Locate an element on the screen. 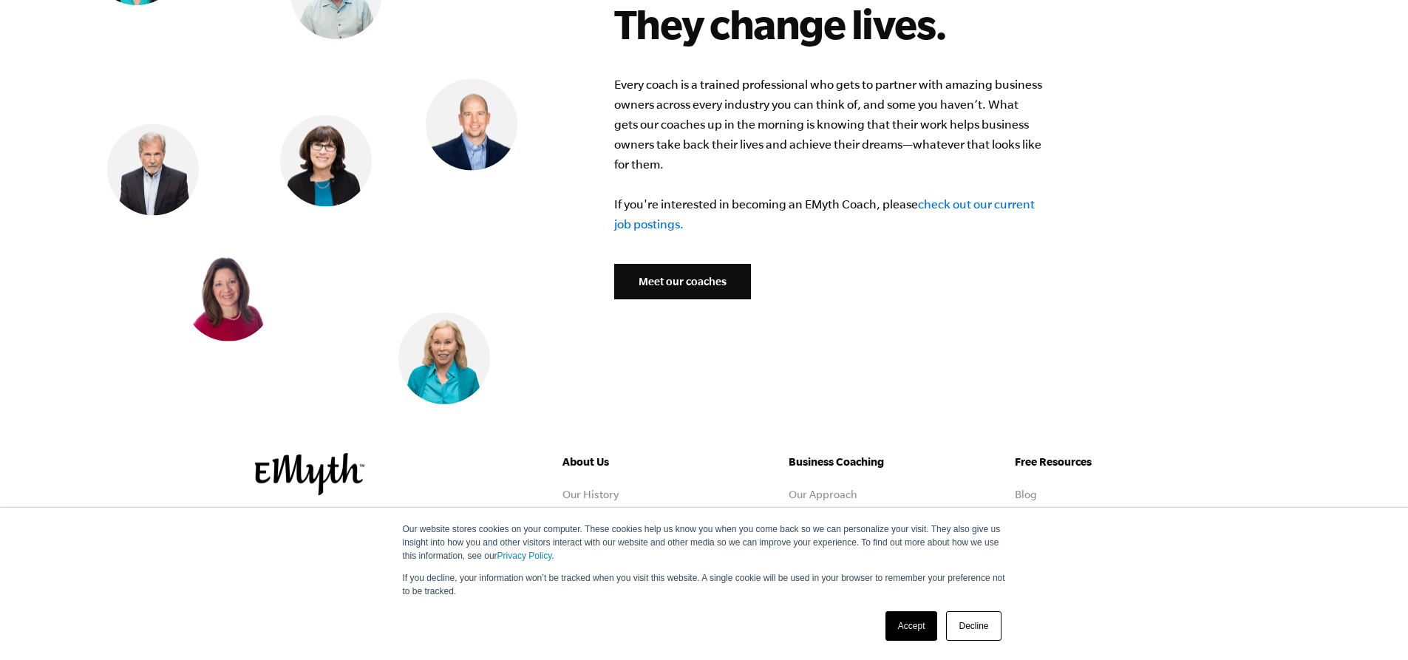  a: Blog is located at coordinates (1026, 495).